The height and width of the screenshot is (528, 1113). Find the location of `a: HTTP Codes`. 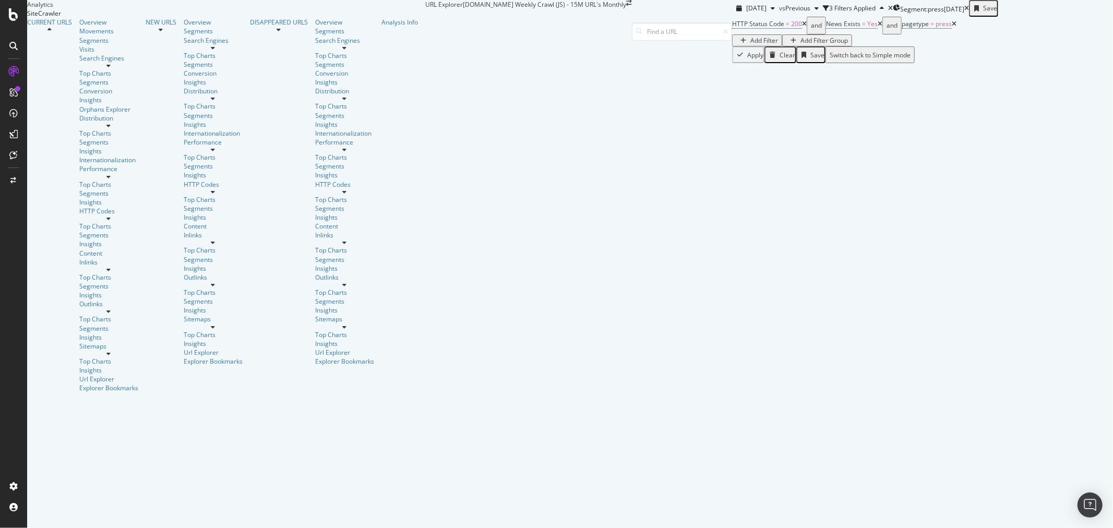

a: HTTP Codes is located at coordinates (344, 184).